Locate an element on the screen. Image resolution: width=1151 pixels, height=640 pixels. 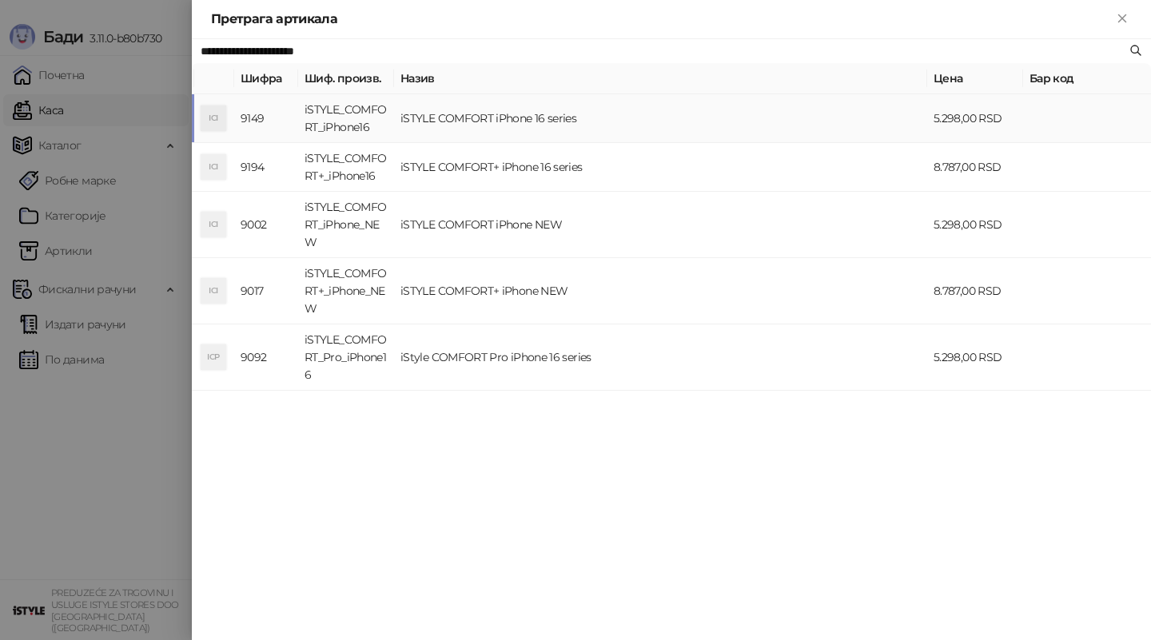
td: iSTYLE COMFORT+ iPhone NEW is located at coordinates (660, 291).